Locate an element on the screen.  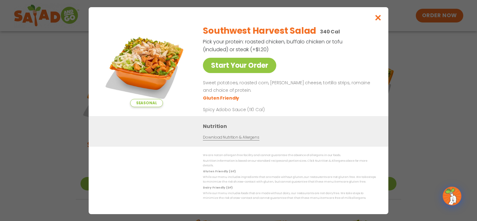
button: Close modal is located at coordinates (378, 17).